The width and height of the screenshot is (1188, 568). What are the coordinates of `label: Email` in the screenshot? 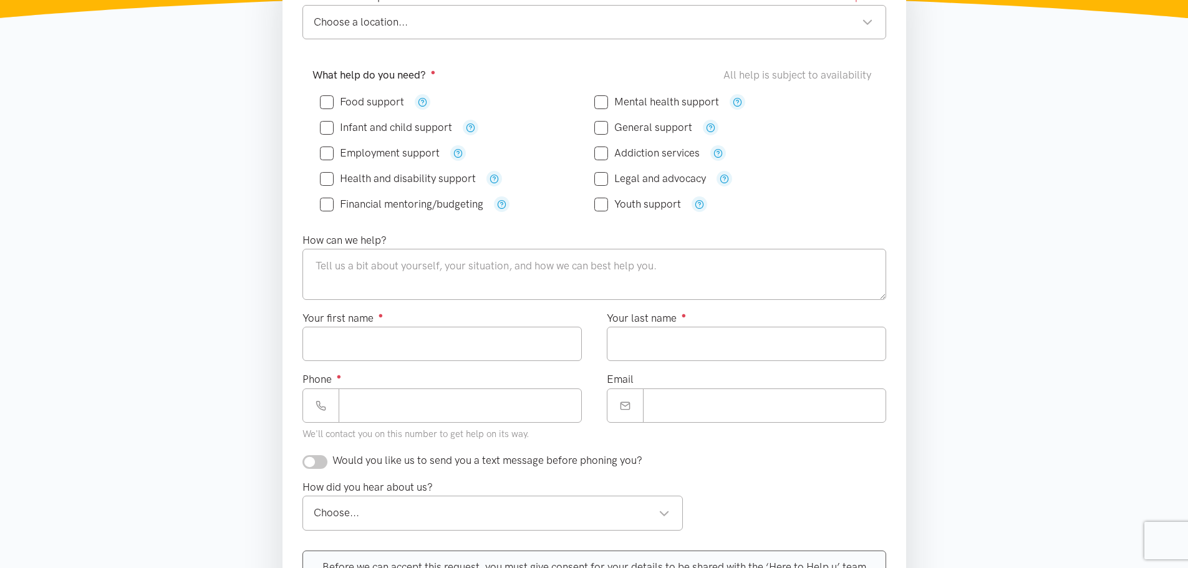 It's located at (620, 379).